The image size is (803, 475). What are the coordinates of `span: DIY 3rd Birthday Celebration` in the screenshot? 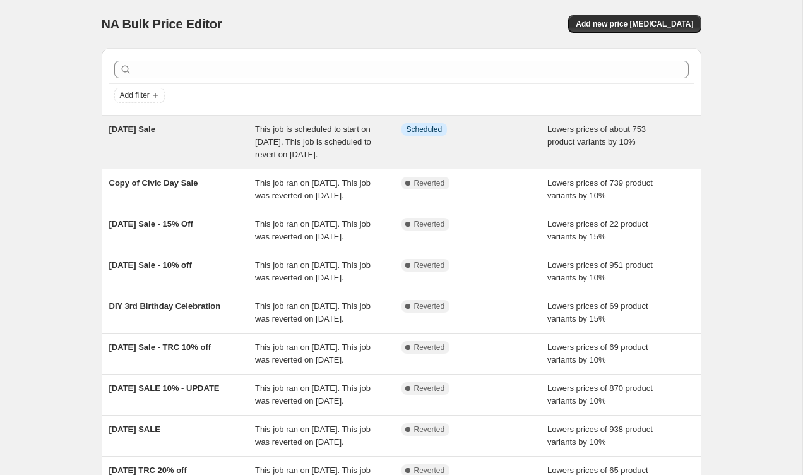 It's located at (165, 305).